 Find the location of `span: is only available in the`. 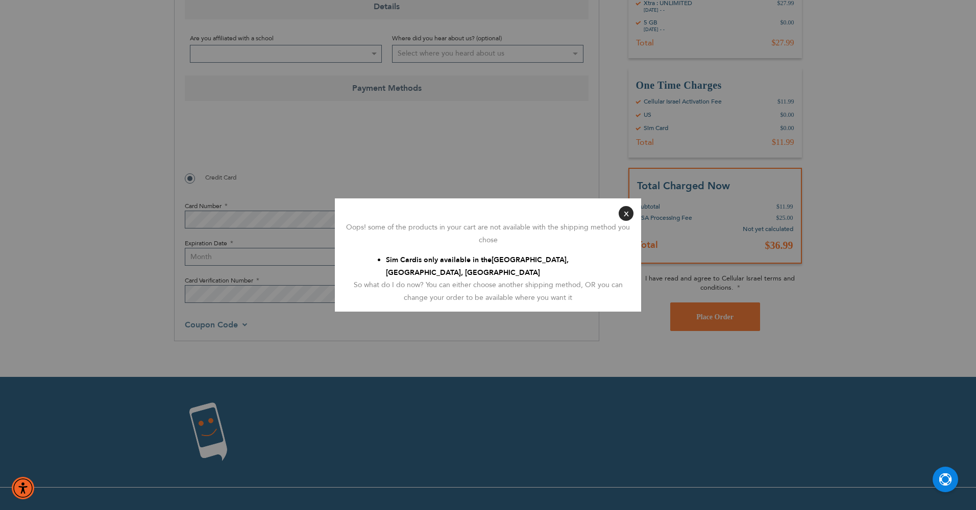

span: is only available in the is located at coordinates (454, 260).